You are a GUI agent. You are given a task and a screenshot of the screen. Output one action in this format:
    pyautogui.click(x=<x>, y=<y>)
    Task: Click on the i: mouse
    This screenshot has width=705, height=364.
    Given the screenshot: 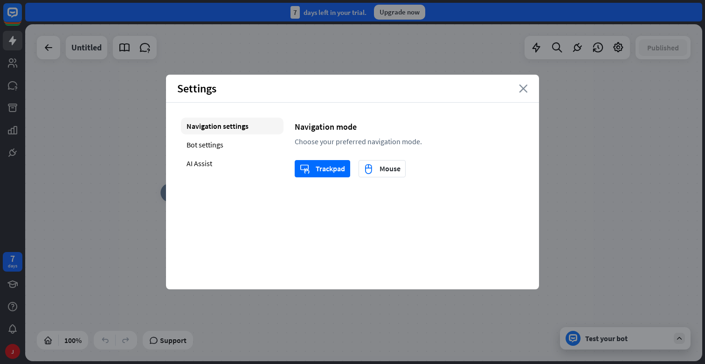 What is the action you would take?
    pyautogui.click(x=369, y=169)
    